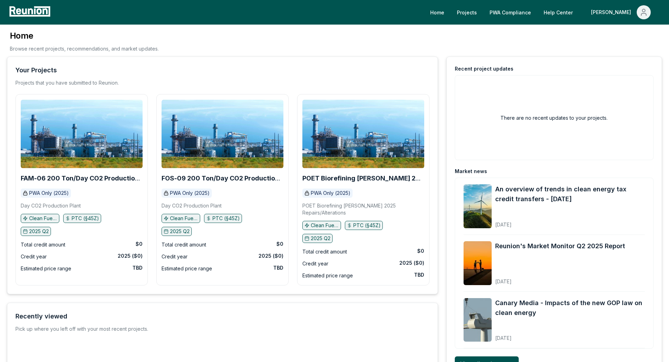 Image resolution: width=669 pixels, height=362 pixels. I want to click on nav: Main, so click(543, 12).